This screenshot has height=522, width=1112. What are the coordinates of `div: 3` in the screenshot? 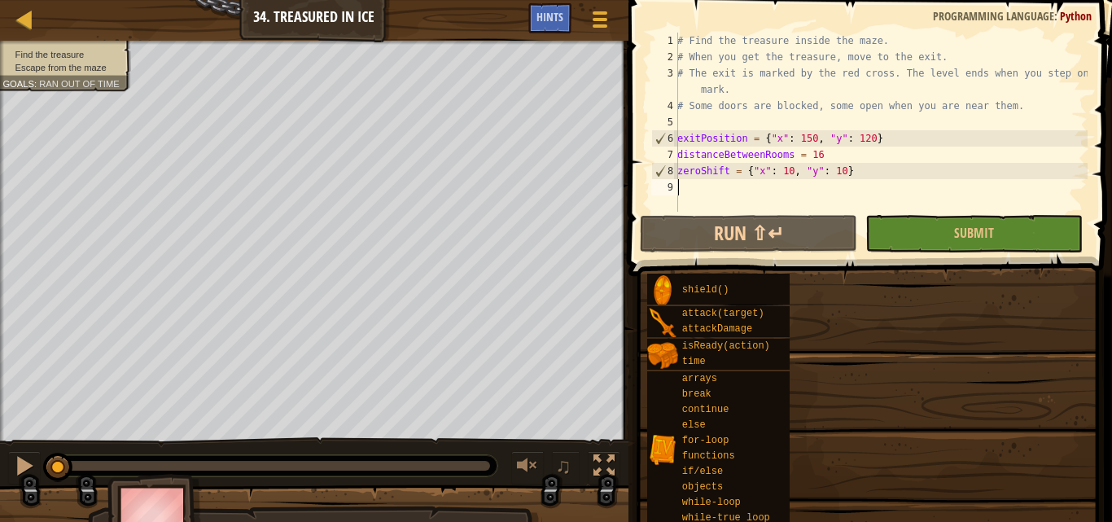 It's located at (664, 81).